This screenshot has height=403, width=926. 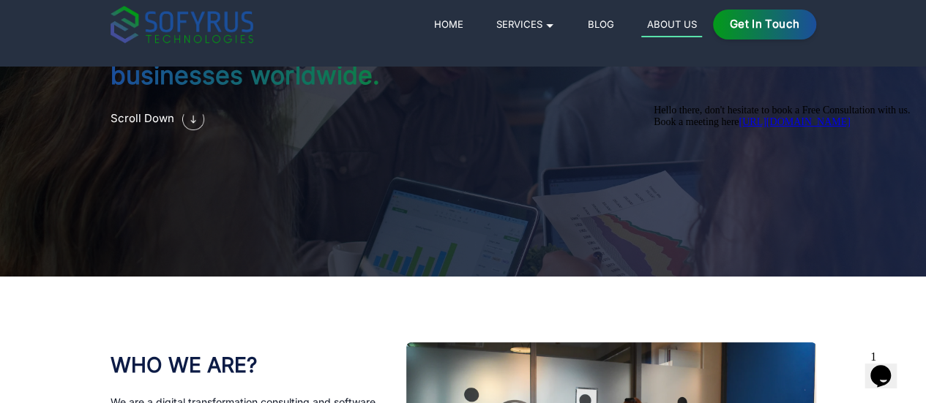 What do you see at coordinates (764, 24) in the screenshot?
I see `div: Get in Touch` at bounding box center [764, 24].